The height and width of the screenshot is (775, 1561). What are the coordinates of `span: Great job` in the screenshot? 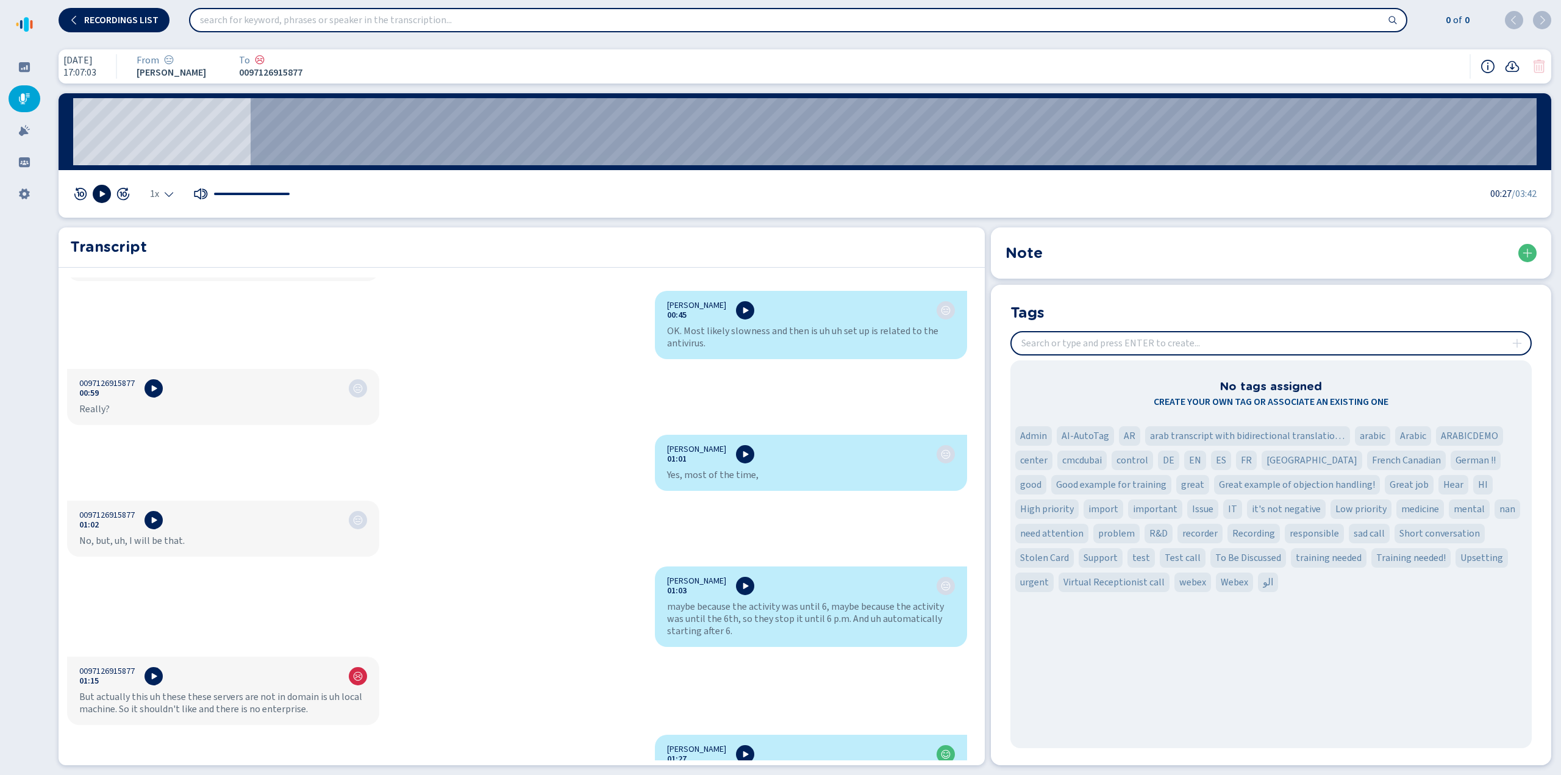 It's located at (1409, 485).